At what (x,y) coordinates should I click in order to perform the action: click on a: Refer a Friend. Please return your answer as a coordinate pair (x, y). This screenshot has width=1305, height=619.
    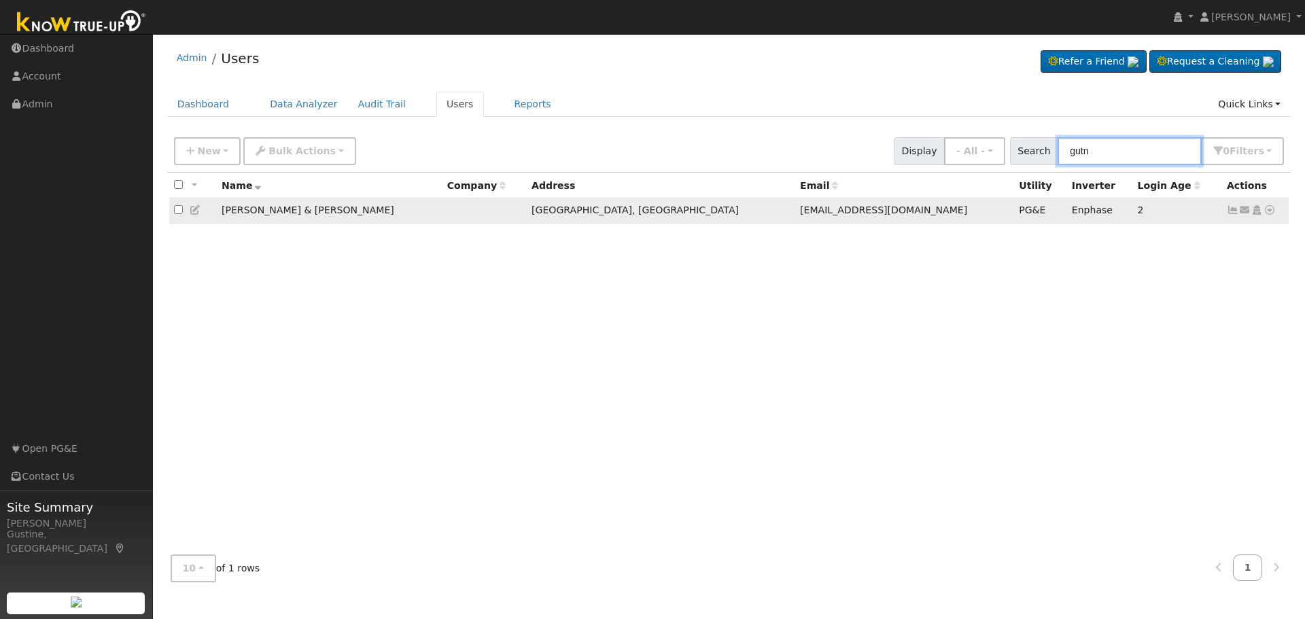
    Looking at the image, I should click on (1093, 62).